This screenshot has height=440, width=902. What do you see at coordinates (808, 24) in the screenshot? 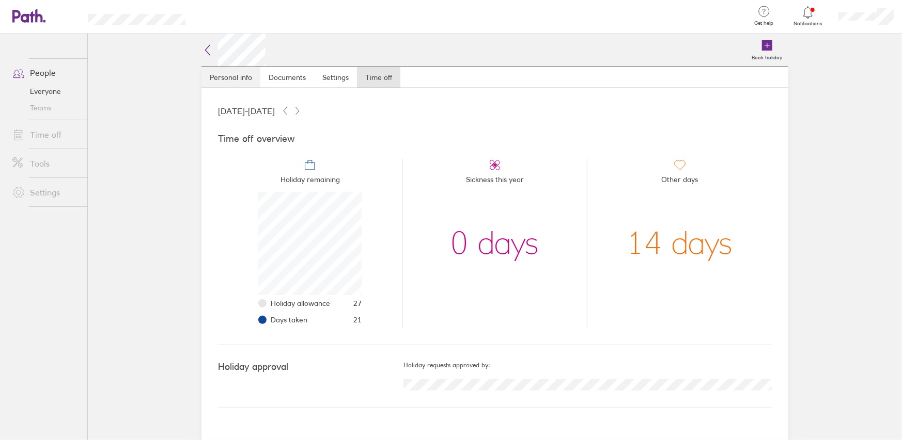
I see `span: Notifications` at bounding box center [808, 24].